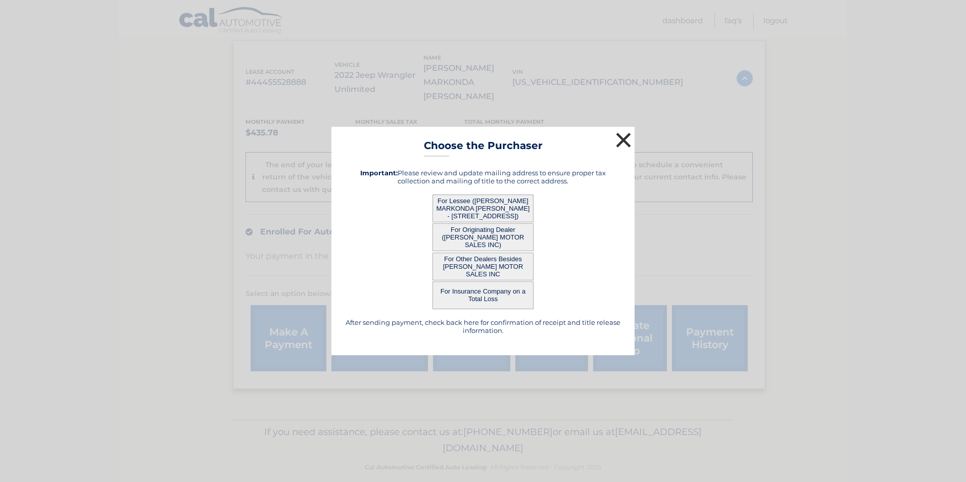 This screenshot has height=482, width=966. I want to click on h3: Choose the Purchaser, so click(483, 148).